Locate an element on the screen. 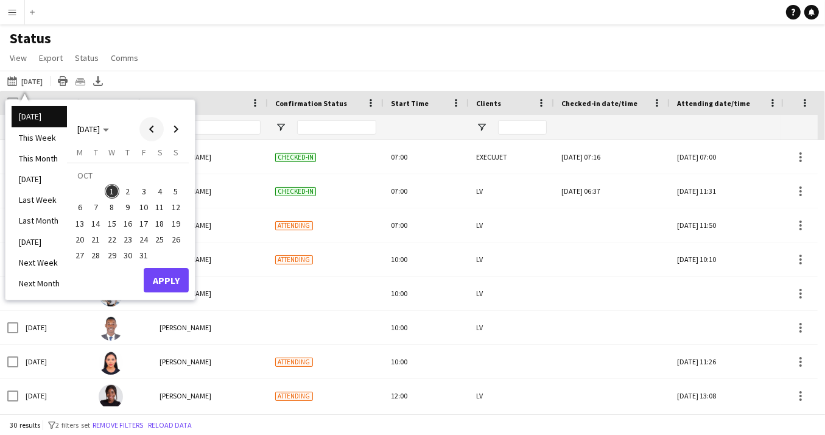 This screenshot has height=435, width=825. span: 3 is located at coordinates (144, 191).